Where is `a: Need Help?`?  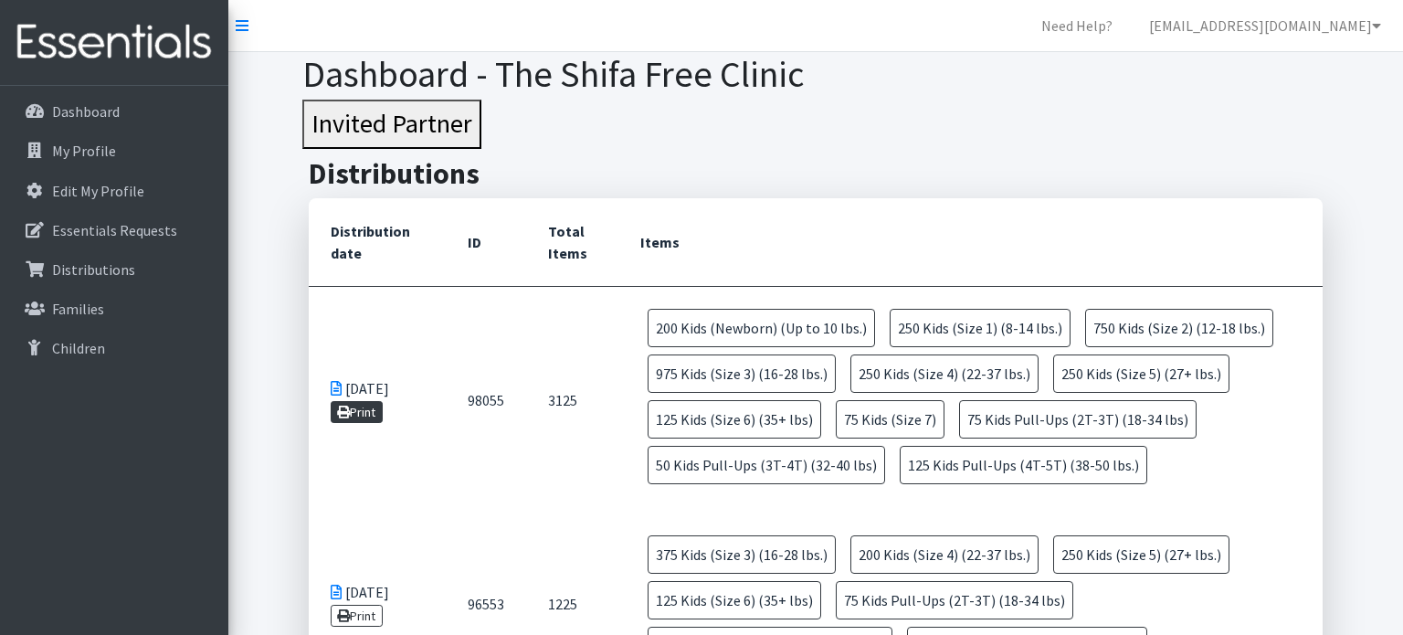 a: Need Help? is located at coordinates (1077, 26).